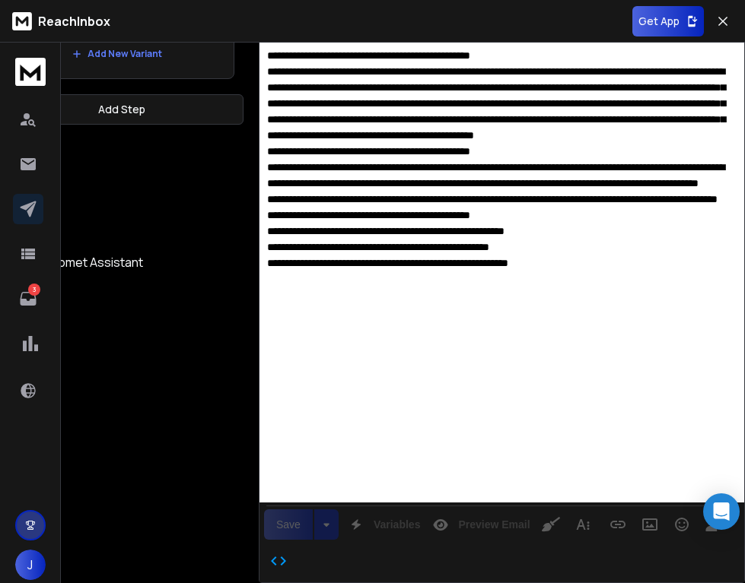 Image resolution: width=745 pixels, height=583 pixels. I want to click on p: ReachInbox, so click(74, 21).